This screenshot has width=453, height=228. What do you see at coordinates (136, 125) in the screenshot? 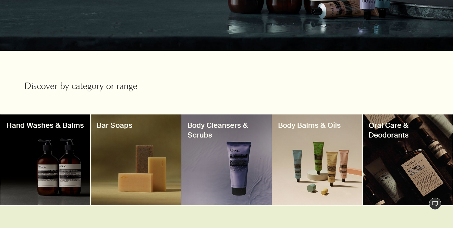
I see `h3: Bar Soaps` at bounding box center [136, 125].